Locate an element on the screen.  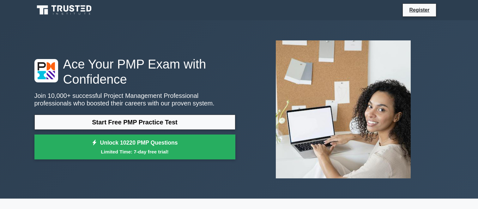
a: Start Free PMP Practice Test is located at coordinates (135, 122).